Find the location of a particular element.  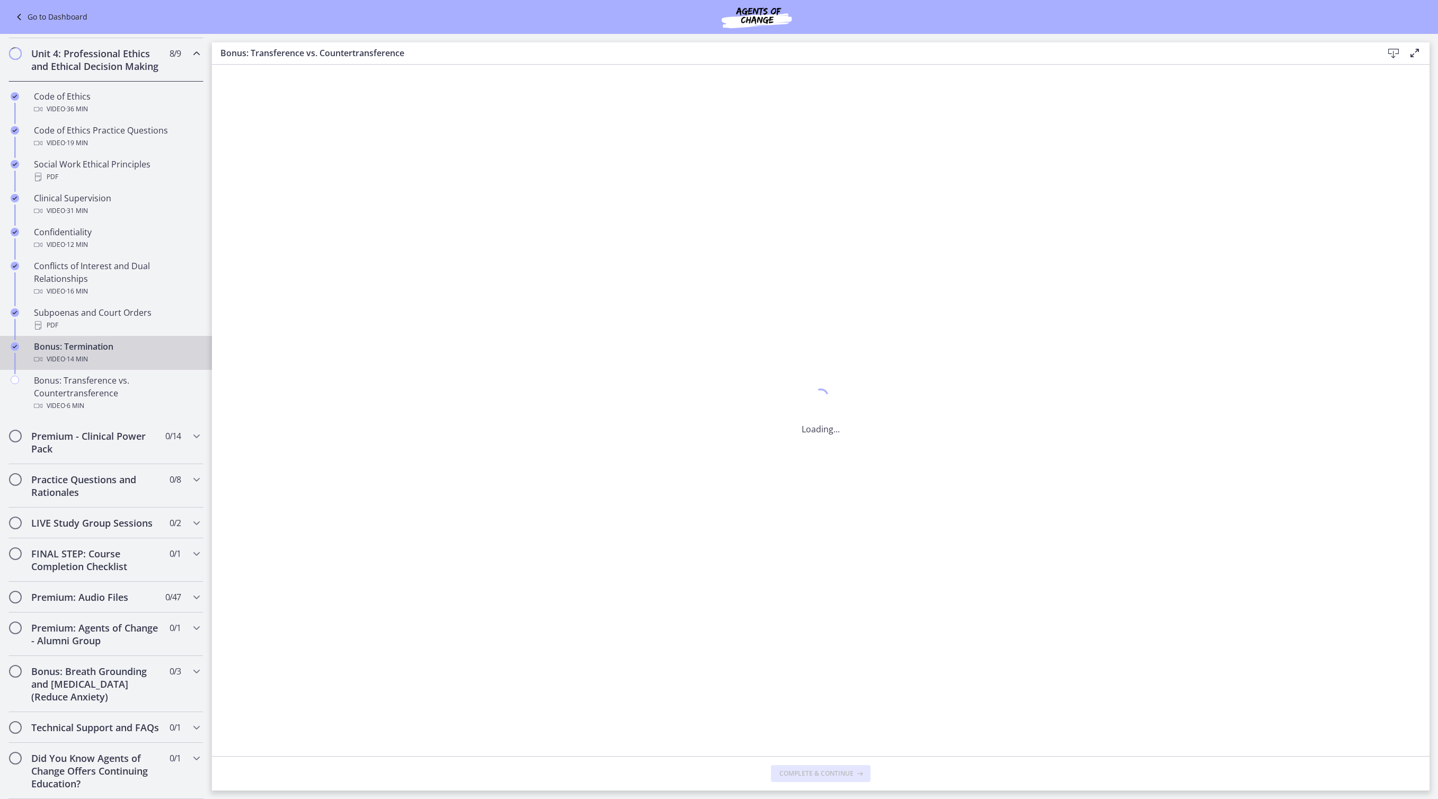

h2: Premium: Agents of Change - Alumni Group is located at coordinates (96, 634).